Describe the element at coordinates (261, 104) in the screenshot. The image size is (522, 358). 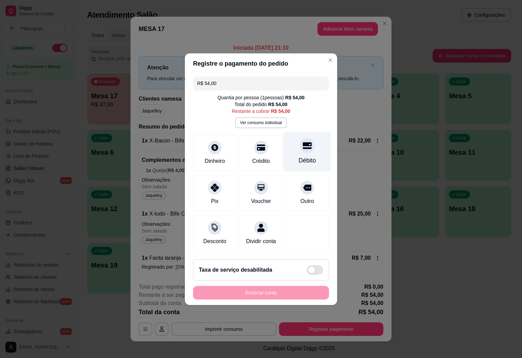
I see `div: Total do pedido` at that location.